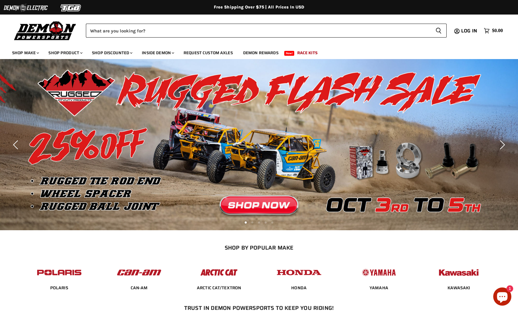  Describe the element at coordinates (139, 272) in the screenshot. I see `img: POPULAR_MAKE_logo_1_adc20308-ab24-48c4-9fac-e3c1a623d575.jpg` at that location.